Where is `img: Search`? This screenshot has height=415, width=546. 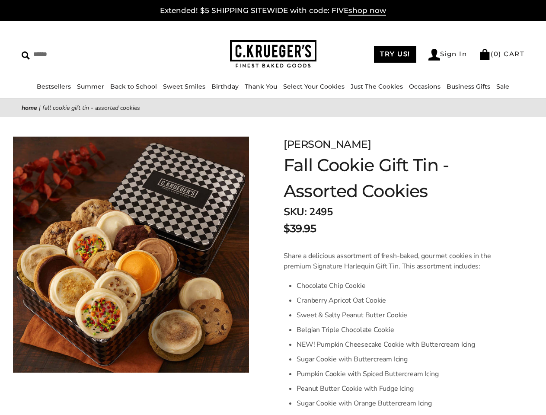 img: Search is located at coordinates (26, 55).